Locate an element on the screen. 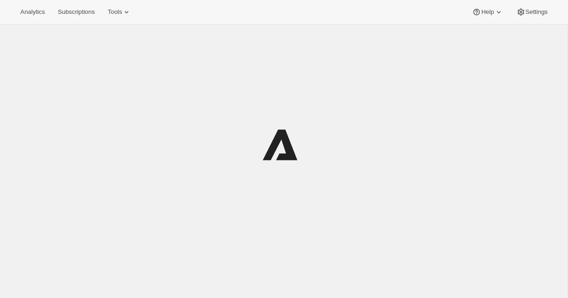  button: Tools is located at coordinates (119, 12).